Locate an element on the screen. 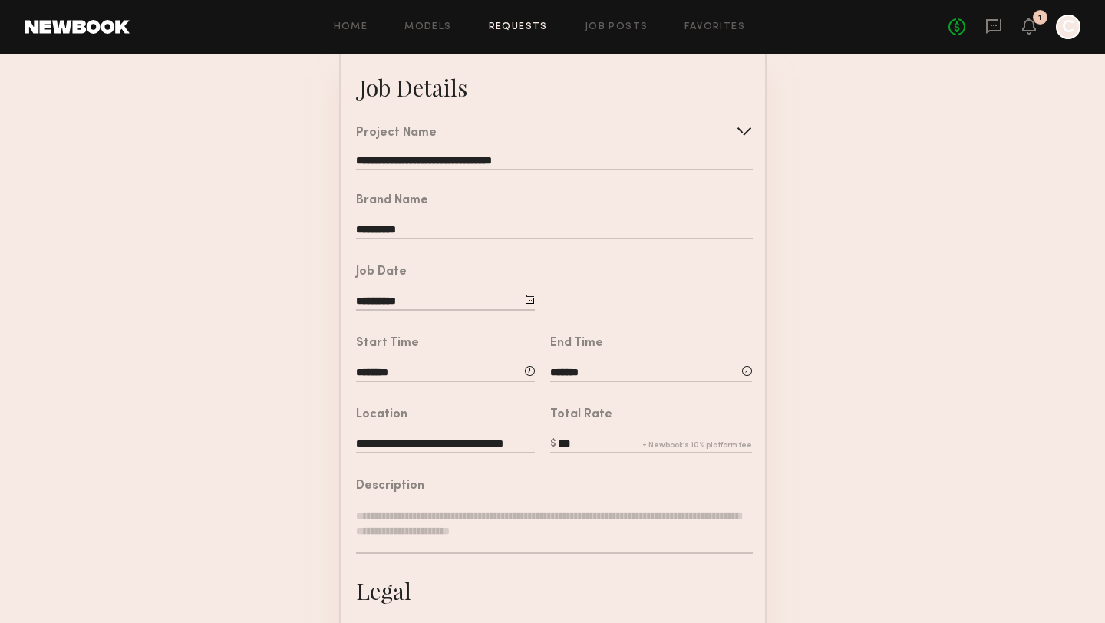 The image size is (1105, 623). a: Models is located at coordinates (427, 27).